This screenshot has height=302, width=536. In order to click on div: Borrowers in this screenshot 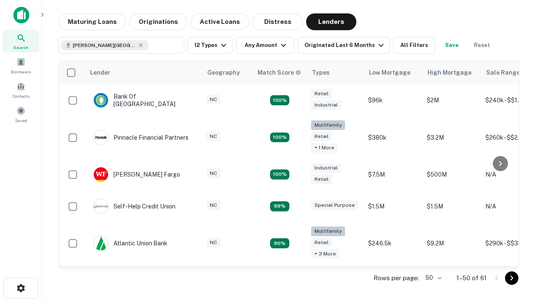, I will do `click(21, 65)`.